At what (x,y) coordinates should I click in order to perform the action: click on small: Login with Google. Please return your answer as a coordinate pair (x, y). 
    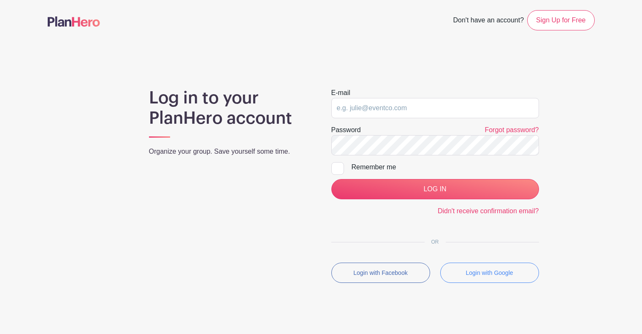
    Looking at the image, I should click on (489, 273).